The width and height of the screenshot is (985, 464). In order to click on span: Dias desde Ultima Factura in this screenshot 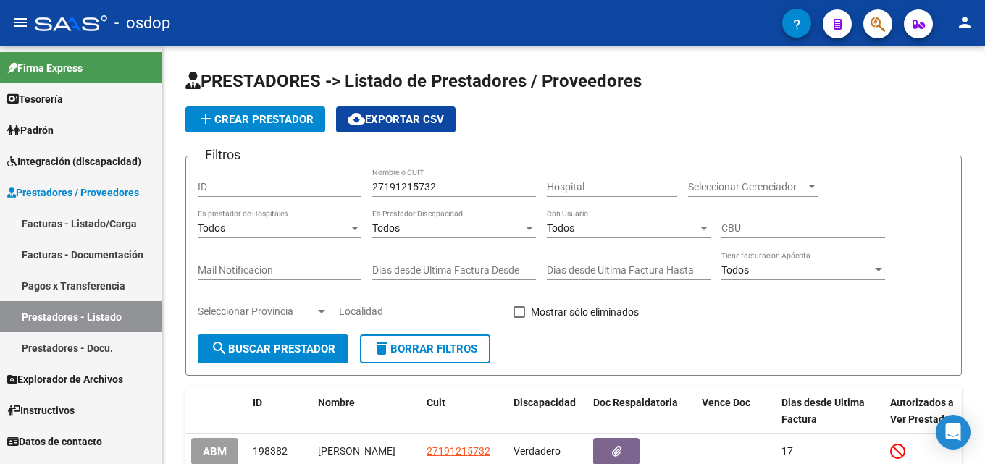, I will do `click(823, 411)`.